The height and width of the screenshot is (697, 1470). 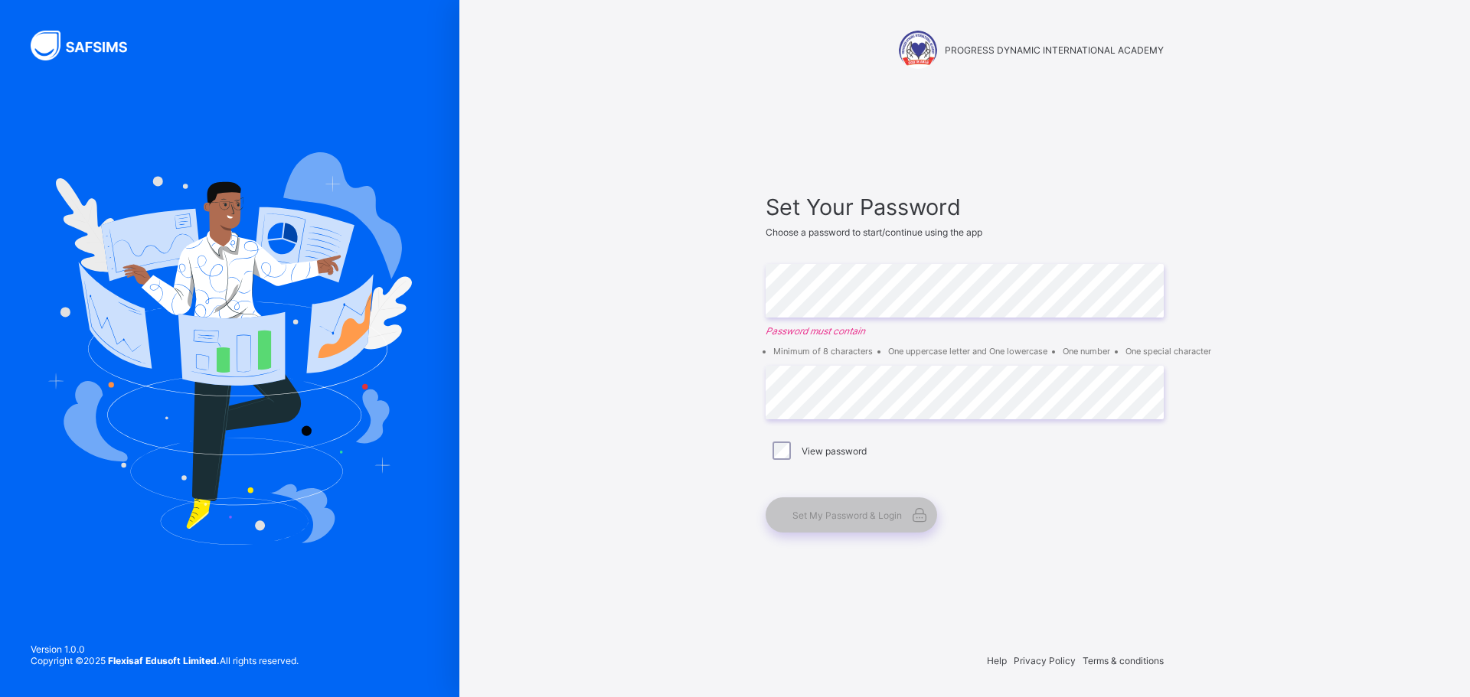 What do you see at coordinates (823, 351) in the screenshot?
I see `li: Minimum of 8 characters` at bounding box center [823, 351].